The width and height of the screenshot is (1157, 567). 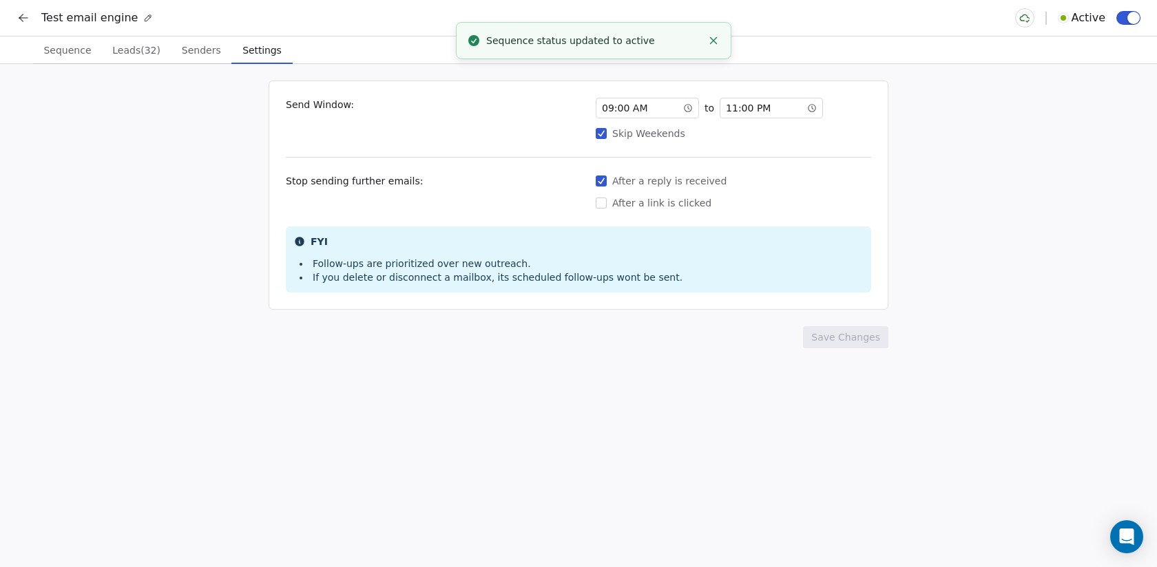 What do you see at coordinates (748, 108) in the screenshot?
I see `span: 11 : 00 PM` at bounding box center [748, 108].